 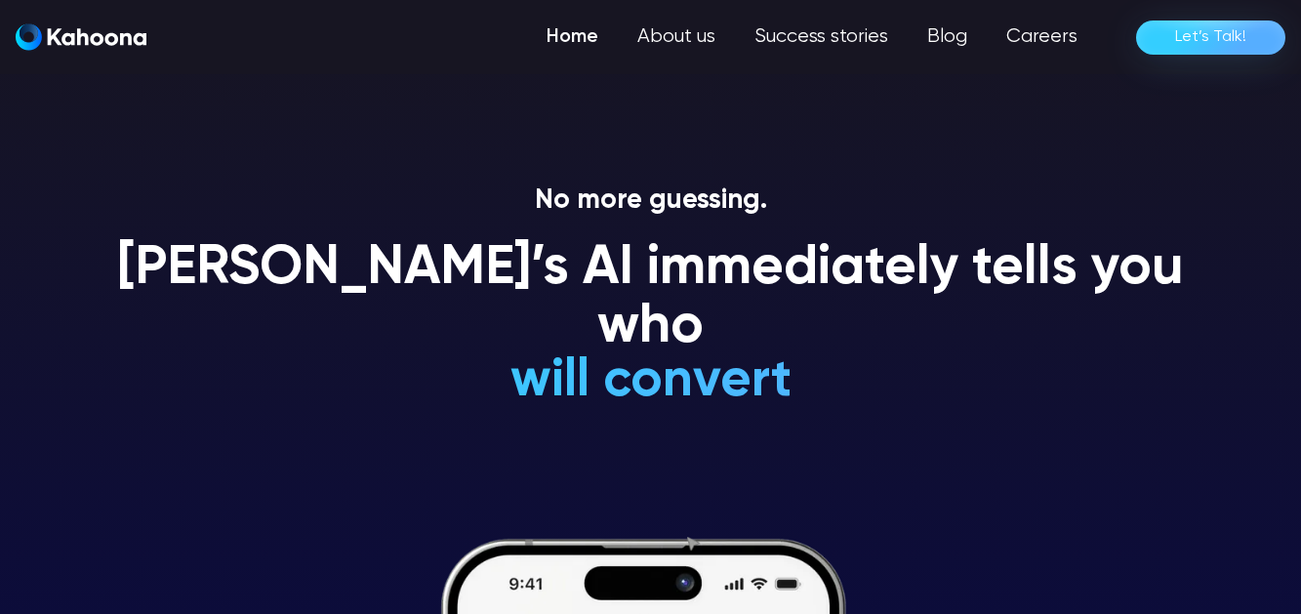 I want to click on a: Careers, so click(x=1042, y=37).